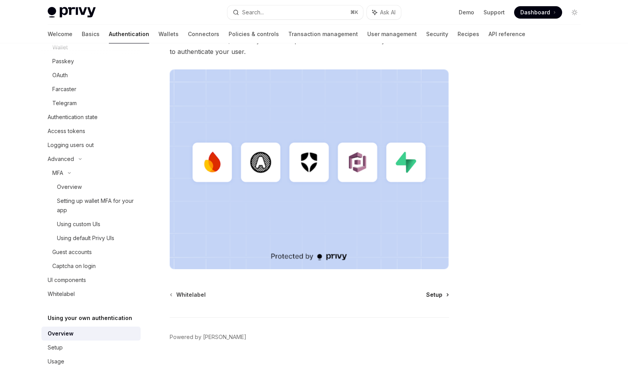 The image size is (628, 384). I want to click on a: OAuth, so click(91, 75).